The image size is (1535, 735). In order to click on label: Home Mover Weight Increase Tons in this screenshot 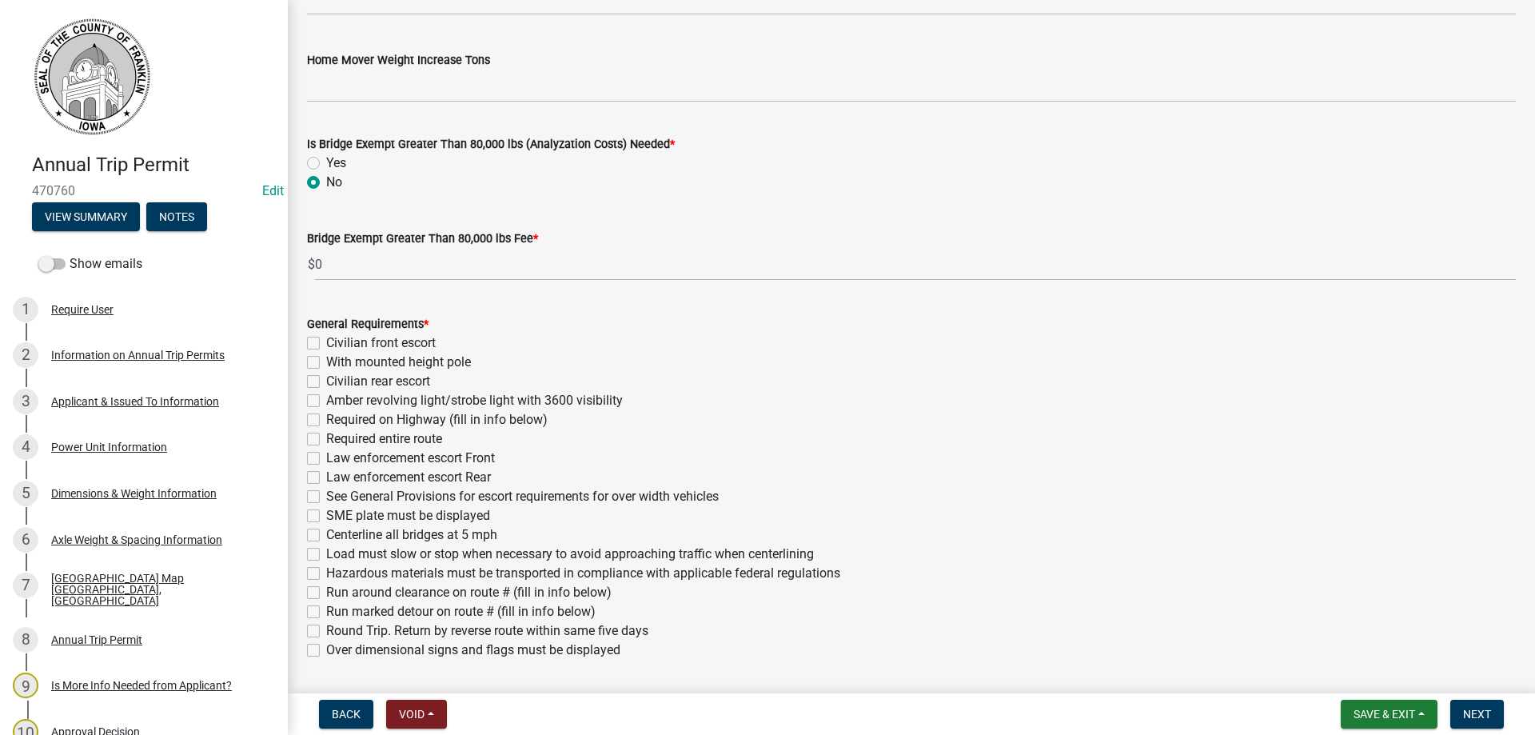, I will do `click(398, 61)`.